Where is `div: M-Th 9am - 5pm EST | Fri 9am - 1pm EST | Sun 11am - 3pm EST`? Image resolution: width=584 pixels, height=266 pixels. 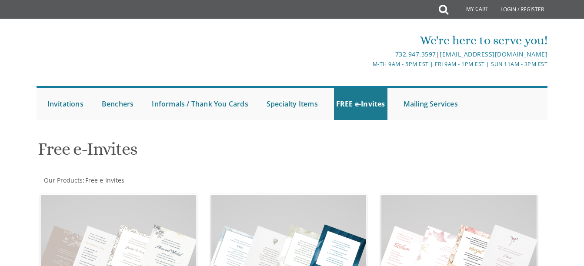
div: M-Th 9am - 5pm EST | Fri 9am - 1pm EST | Sun 11am - 3pm EST is located at coordinates (377, 64).